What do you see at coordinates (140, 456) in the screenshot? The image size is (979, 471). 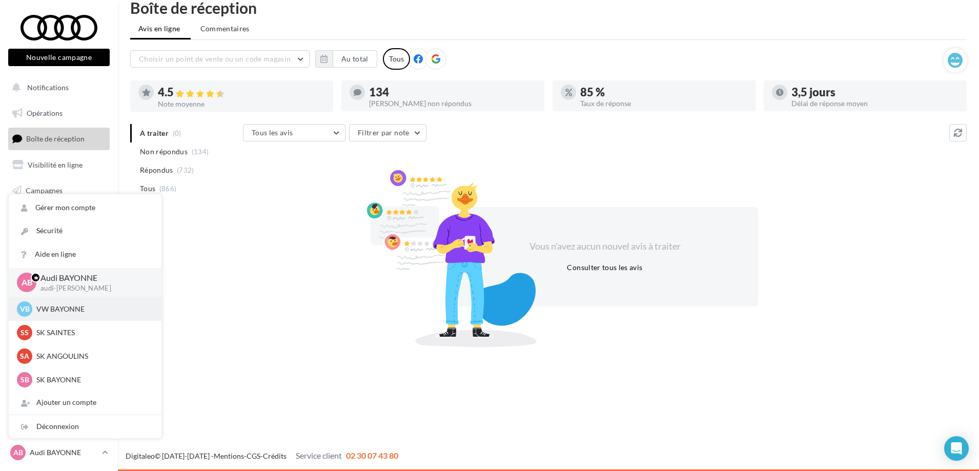 I see `a: Digitaleo` at bounding box center [140, 456].